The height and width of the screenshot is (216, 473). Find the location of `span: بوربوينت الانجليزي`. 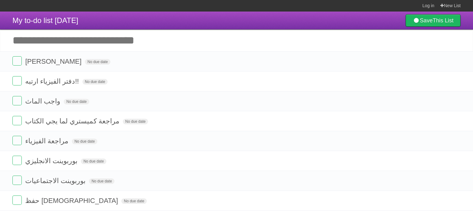

span: بوربوينت الانجليزي is located at coordinates (52, 161).